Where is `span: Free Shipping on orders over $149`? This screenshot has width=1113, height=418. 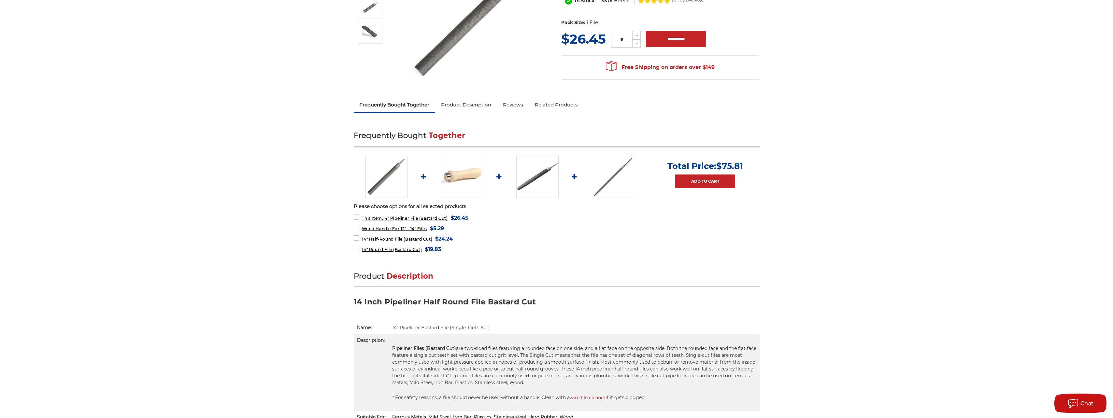
span: Free Shipping on orders over $149 is located at coordinates (660, 67).